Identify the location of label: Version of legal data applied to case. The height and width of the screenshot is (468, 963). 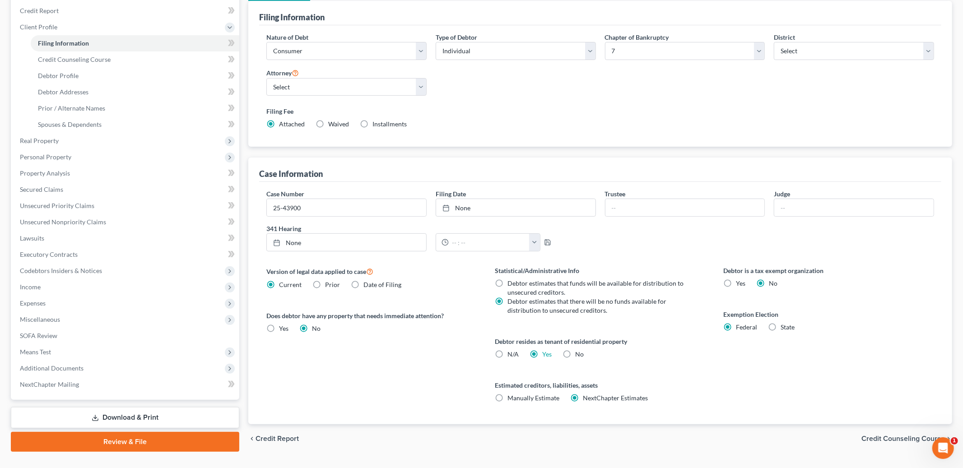
(372, 271).